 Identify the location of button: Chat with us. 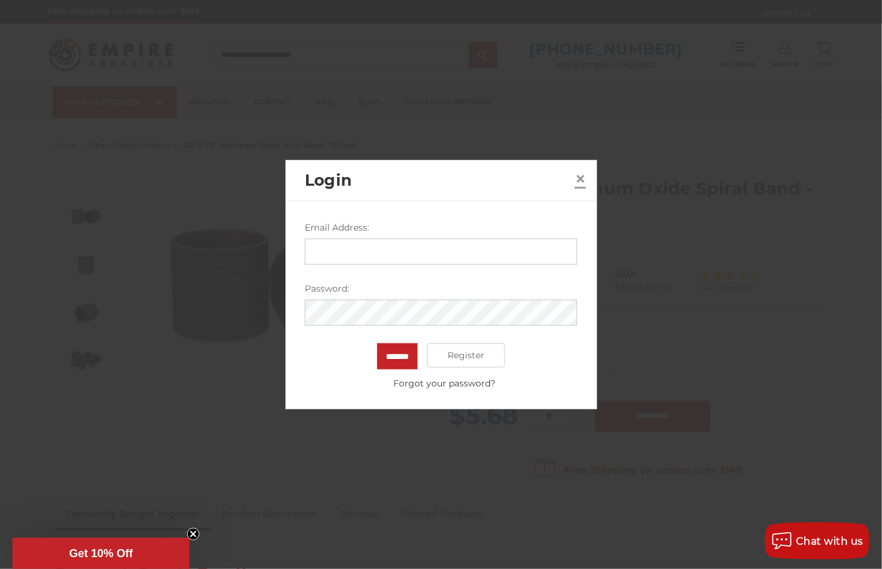
(817, 541).